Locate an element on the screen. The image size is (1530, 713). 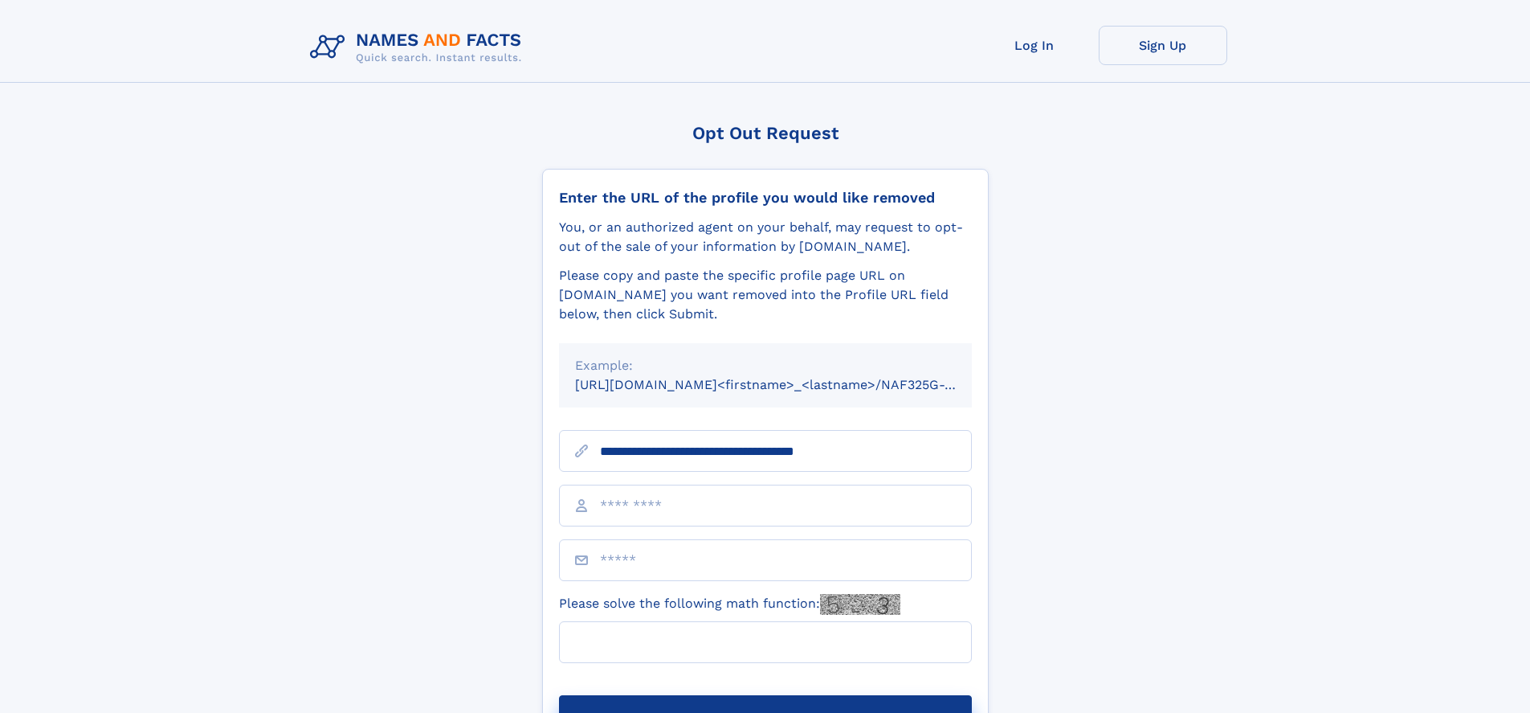
div: You, or an authorized agent on your behalf, may request to opt-out of the sale of your informatio... is located at coordinates (766, 237).